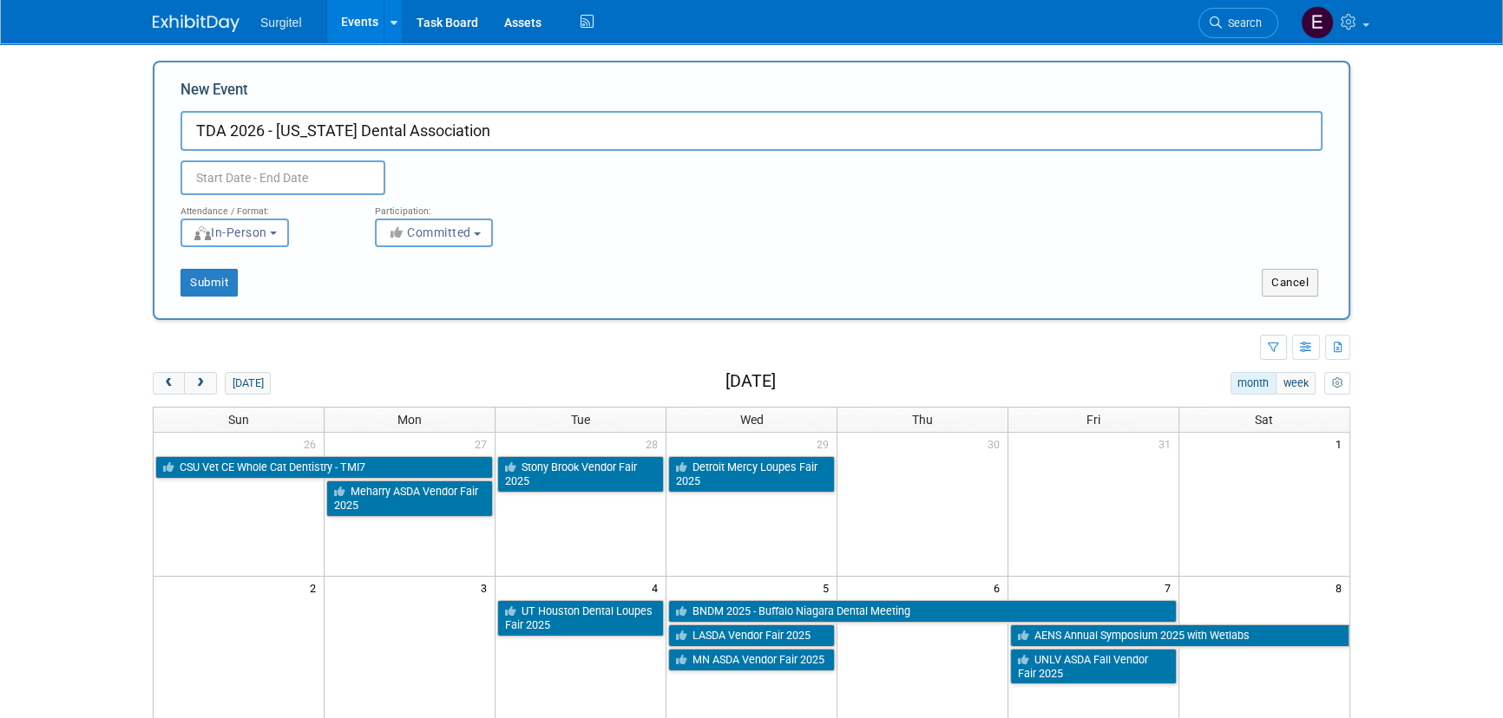 The image size is (1503, 718). Describe the element at coordinates (1093, 420) in the screenshot. I see `span: Fri` at that location.